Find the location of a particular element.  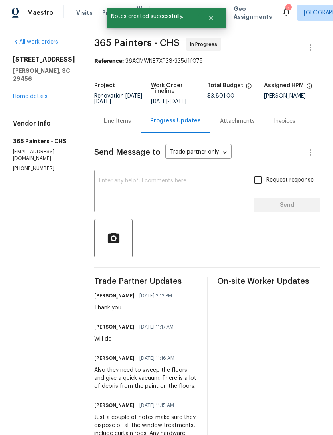

span: $3,801.00 is located at coordinates (221, 96).